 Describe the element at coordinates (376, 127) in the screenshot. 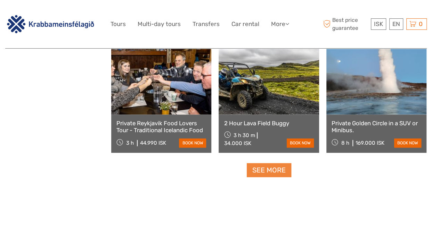

I see `a: Private Golden Circle in a SUV or Minibus.` at that location.